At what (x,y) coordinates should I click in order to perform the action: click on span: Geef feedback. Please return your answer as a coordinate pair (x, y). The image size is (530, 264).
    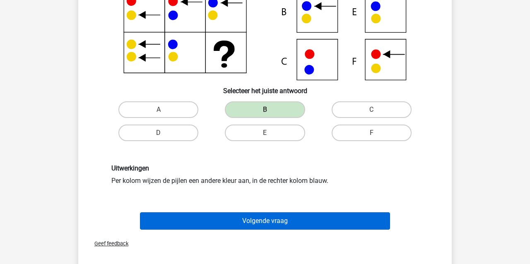
    Looking at the image, I should click on (108, 244).